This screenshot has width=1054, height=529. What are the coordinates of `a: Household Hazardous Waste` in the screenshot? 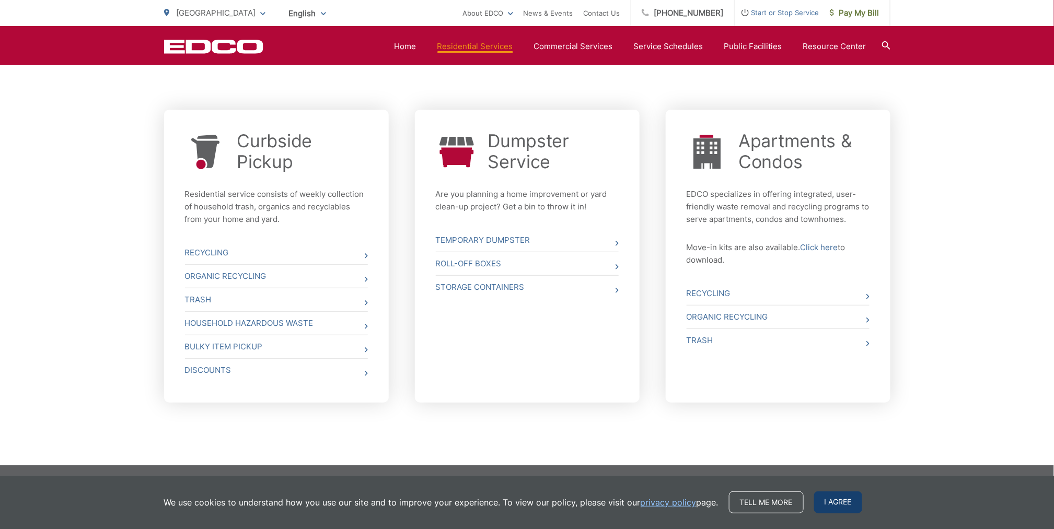 It's located at (276, 323).